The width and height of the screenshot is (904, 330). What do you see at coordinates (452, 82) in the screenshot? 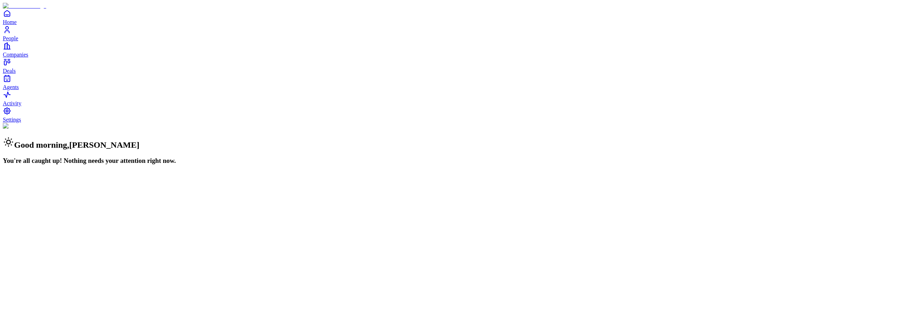
I see `a: Agents` at bounding box center [452, 82].